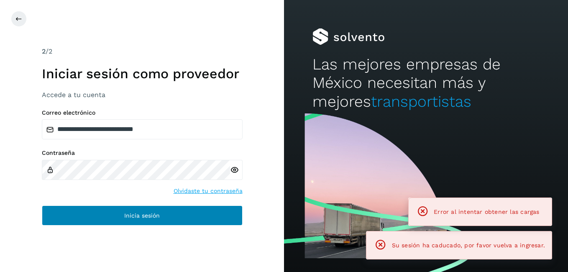  I want to click on span: Error al intentar obtener las cargas, so click(487, 212).